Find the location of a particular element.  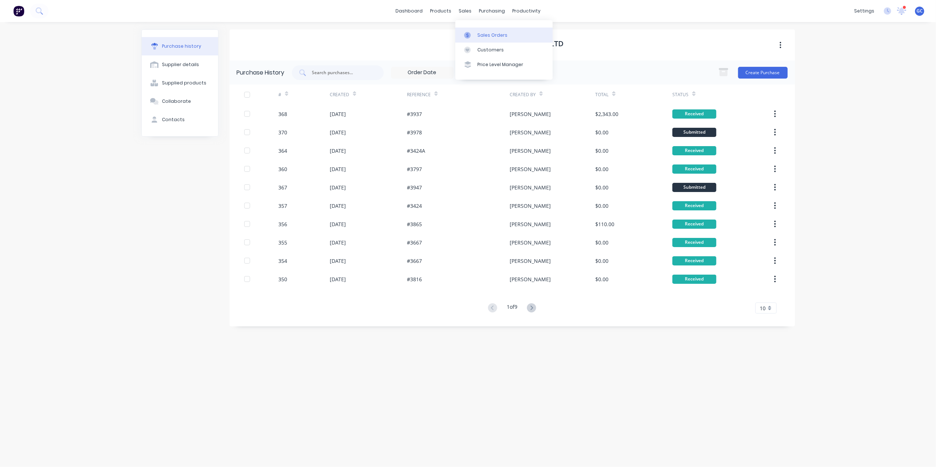

div: productivity is located at coordinates (526, 11).